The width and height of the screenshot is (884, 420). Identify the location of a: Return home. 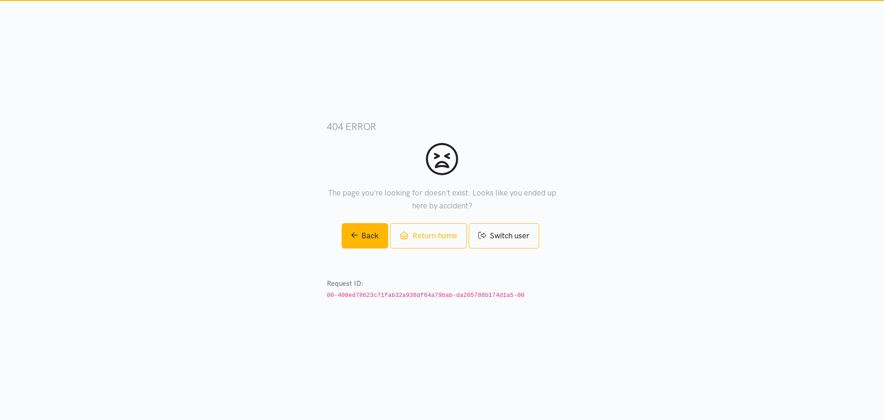
(428, 235).